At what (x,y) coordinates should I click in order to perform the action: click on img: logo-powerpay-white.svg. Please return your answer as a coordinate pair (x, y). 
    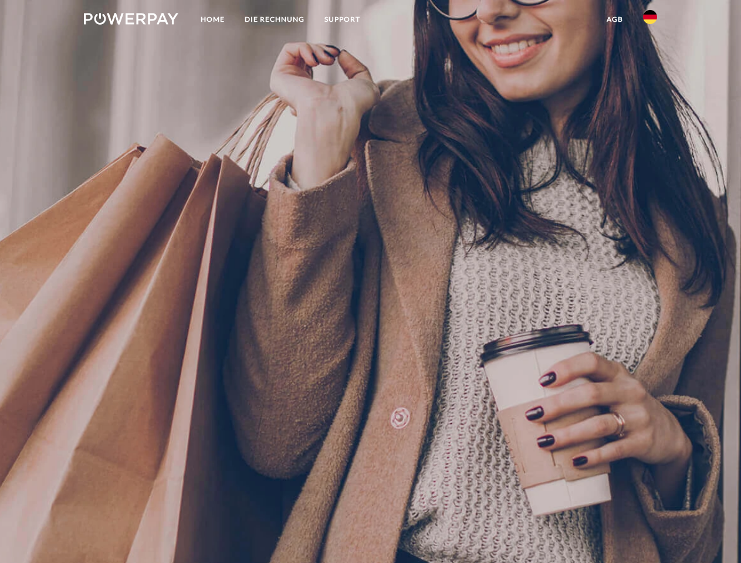
    Looking at the image, I should click on (131, 19).